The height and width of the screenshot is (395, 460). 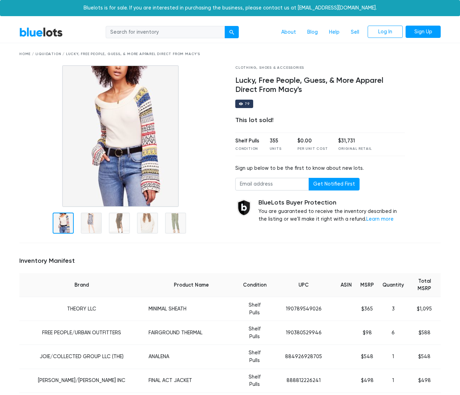 What do you see at coordinates (303, 333) in the screenshot?
I see `td: 190380529946` at bounding box center [303, 333].